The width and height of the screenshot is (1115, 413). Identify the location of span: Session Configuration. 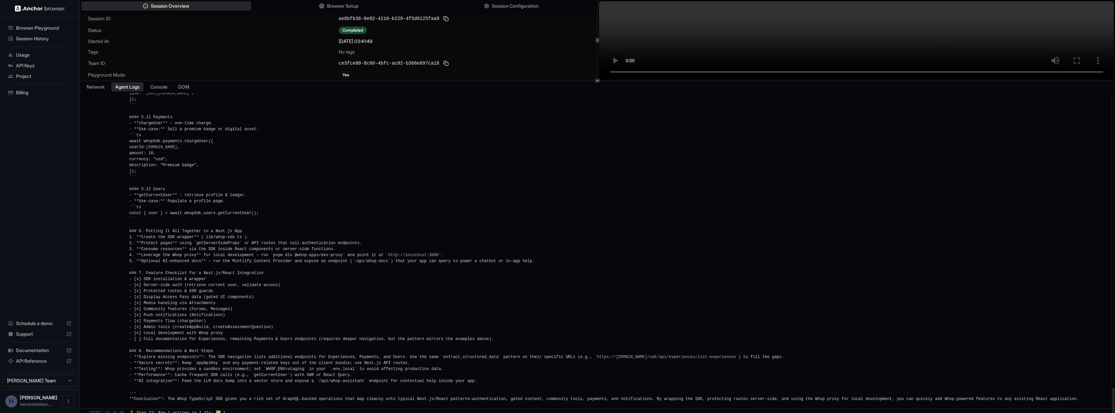
(515, 6).